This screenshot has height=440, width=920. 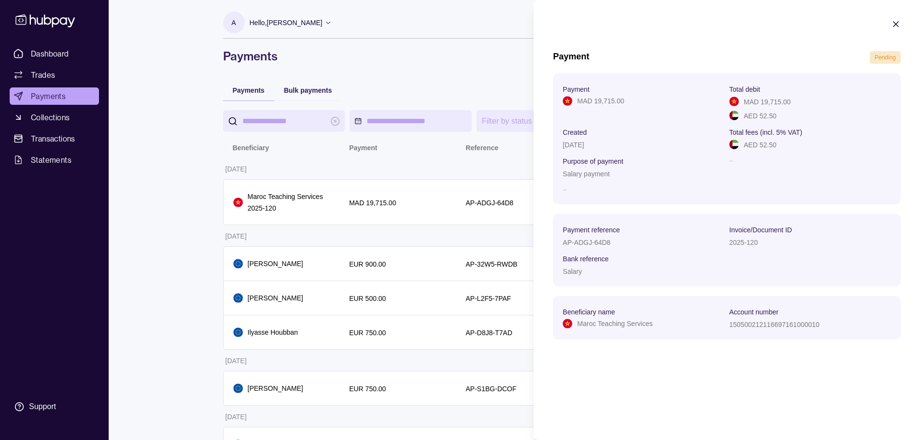 I want to click on p: Salary, so click(x=572, y=271).